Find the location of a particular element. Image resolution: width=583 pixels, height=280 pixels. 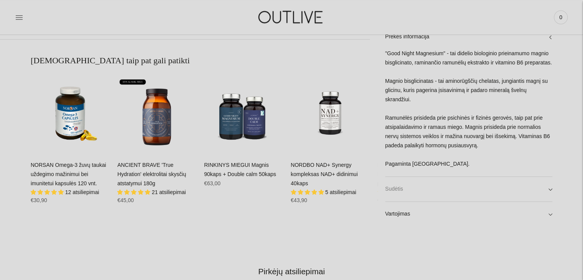

span: 0 is located at coordinates (560, 17).